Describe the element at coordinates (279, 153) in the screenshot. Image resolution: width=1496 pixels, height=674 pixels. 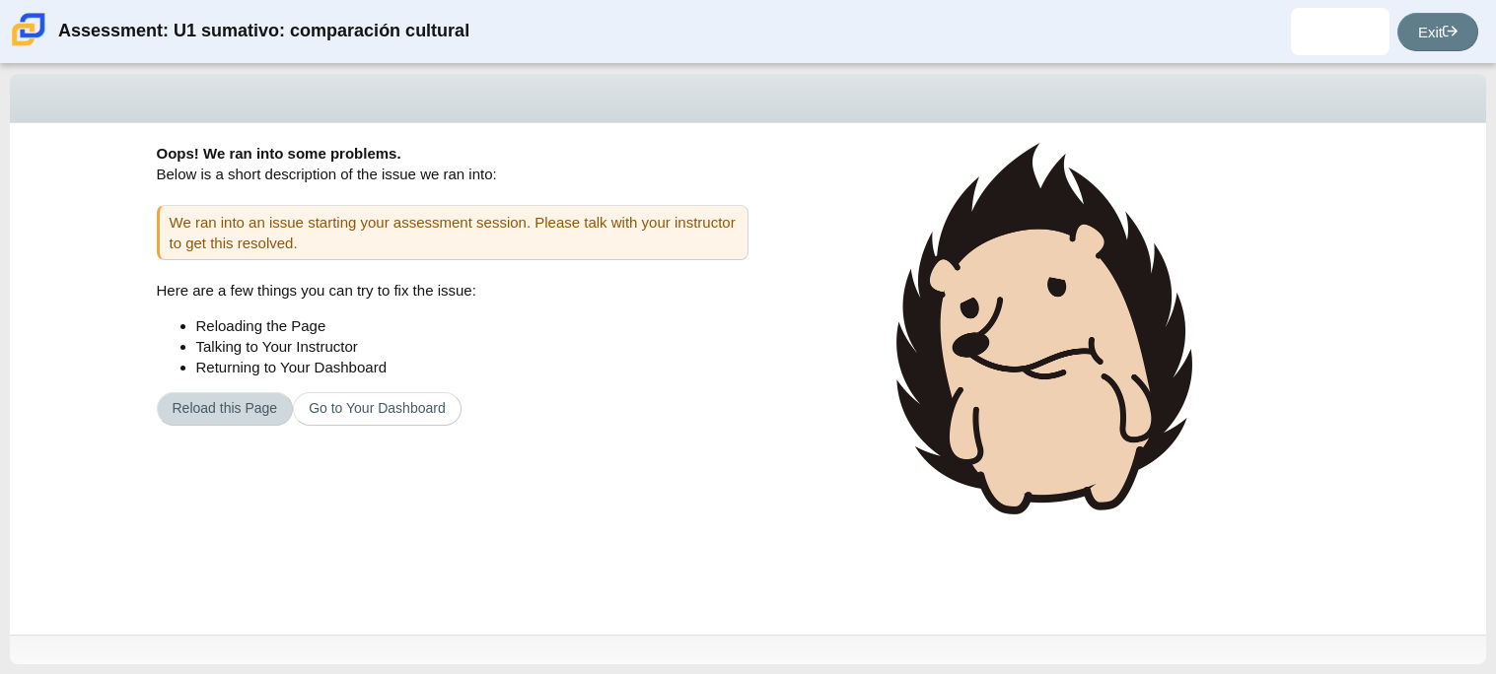
I see `b: Oops! We ran into some problems.` at that location.